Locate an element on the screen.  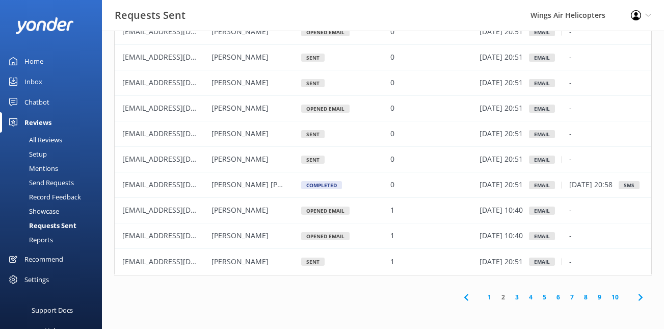
div: grid is located at coordinates (383, 147).